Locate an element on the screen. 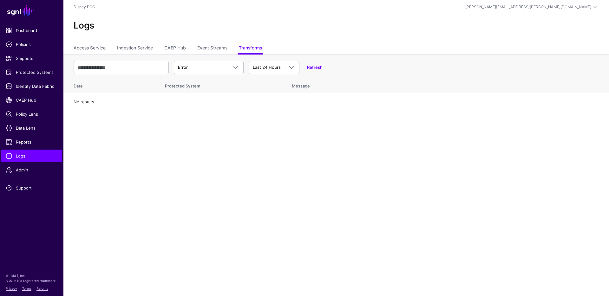  span: CAEP Hub is located at coordinates (32, 100).